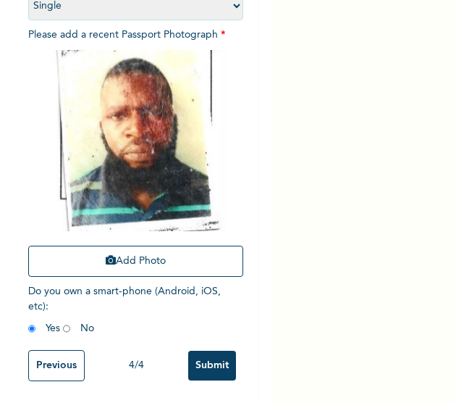 The image size is (456, 403). What do you see at coordinates (136, 157) in the screenshot?
I see `span: Please add a recent Passport Photograph` at bounding box center [136, 157].